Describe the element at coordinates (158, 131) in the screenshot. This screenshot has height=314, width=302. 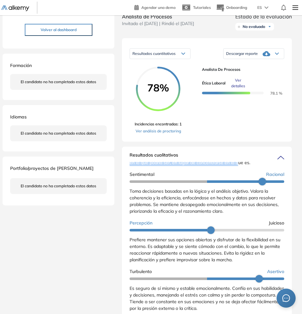
I see `a: Ver análisis de proctoring` at that location.